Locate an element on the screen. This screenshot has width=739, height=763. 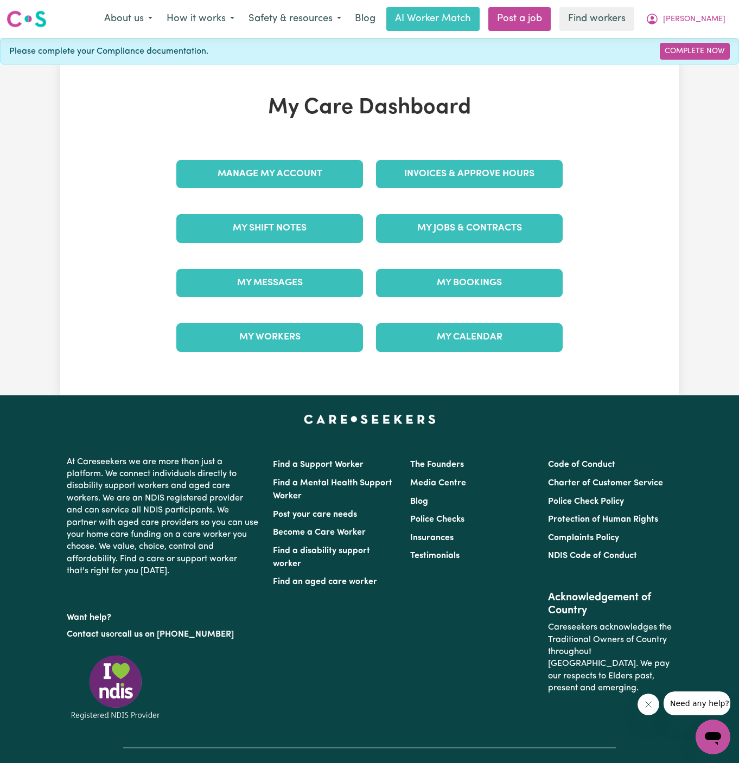
a: Find workers is located at coordinates (597, 19).